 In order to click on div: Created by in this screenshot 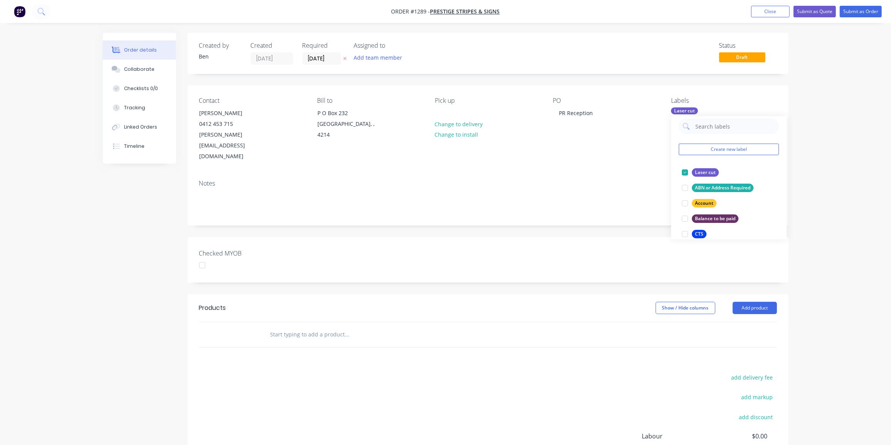, I will do `click(220, 45)`.